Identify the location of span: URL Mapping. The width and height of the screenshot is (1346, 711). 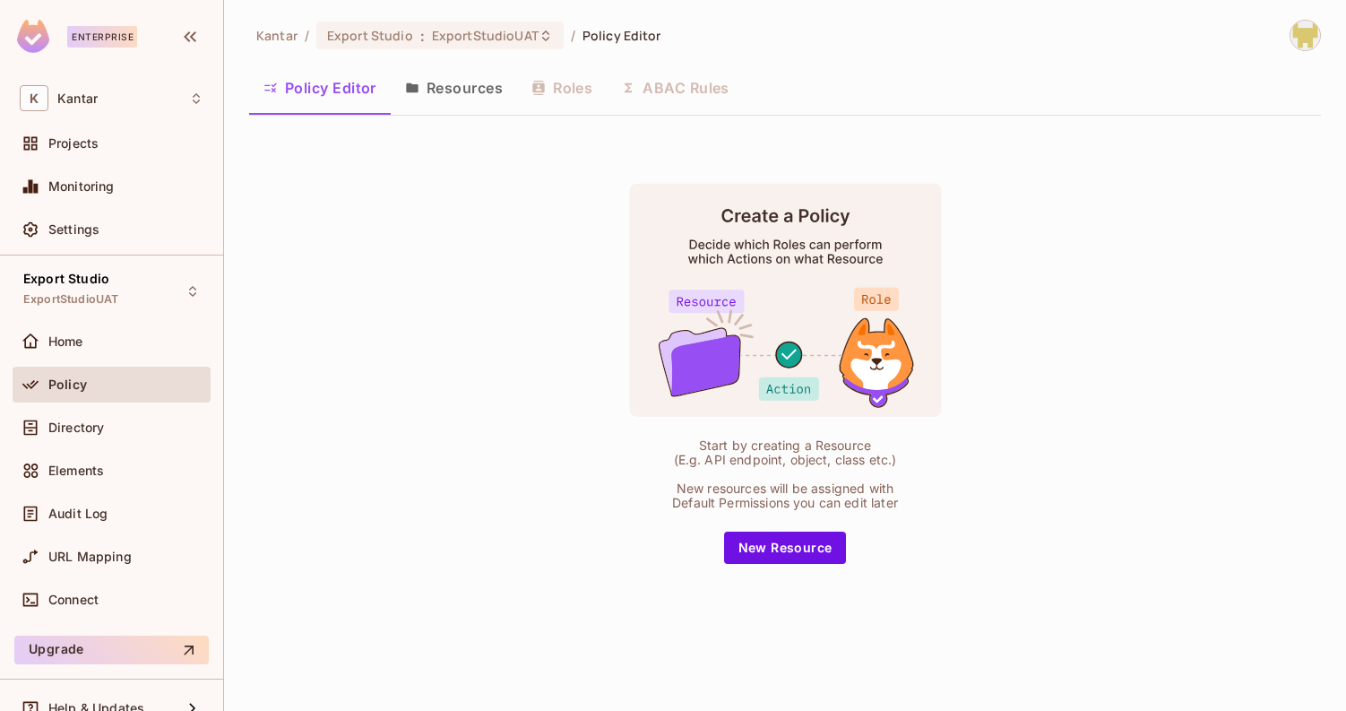
(90, 557).